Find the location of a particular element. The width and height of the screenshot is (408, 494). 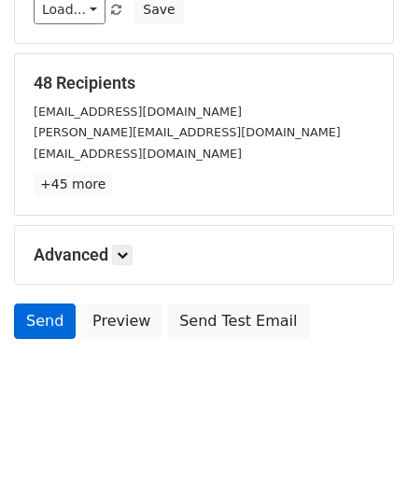

div: Widget de chat is located at coordinates (362, 450).